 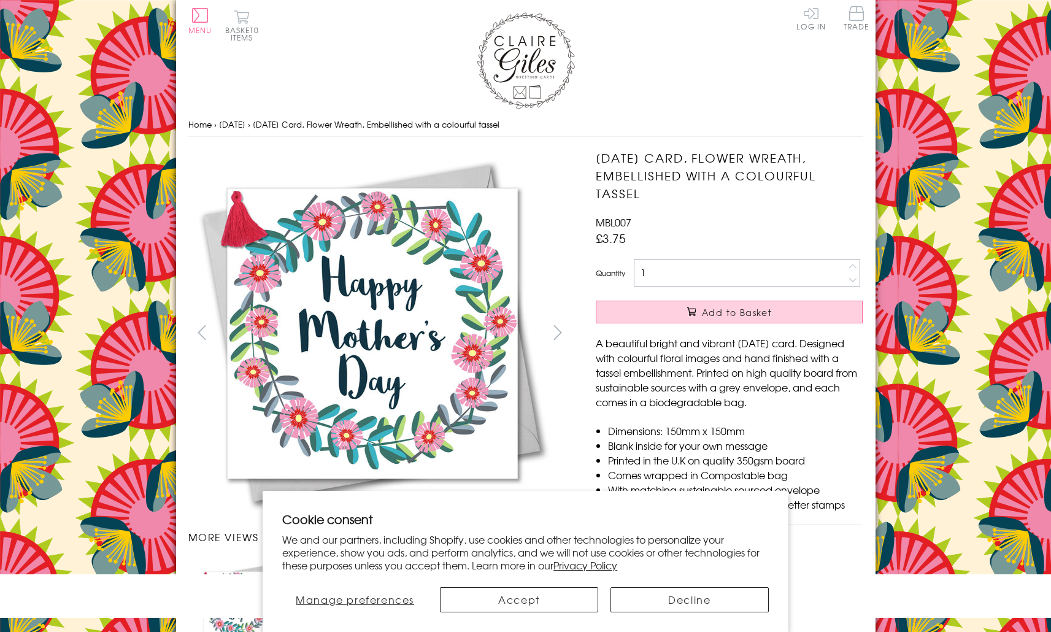 I want to click on span: Manage preferences, so click(x=355, y=600).